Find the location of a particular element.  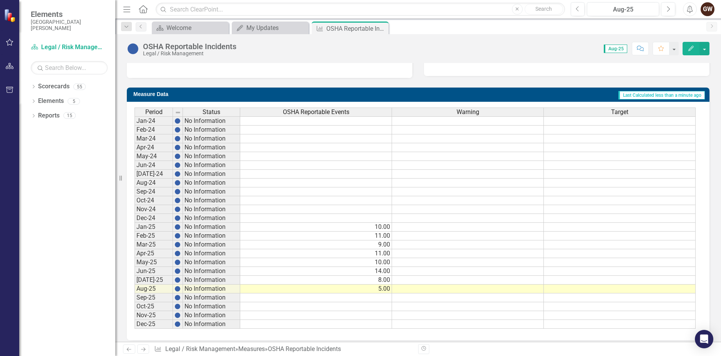

td: Nov-25 is located at coordinates (154, 316).